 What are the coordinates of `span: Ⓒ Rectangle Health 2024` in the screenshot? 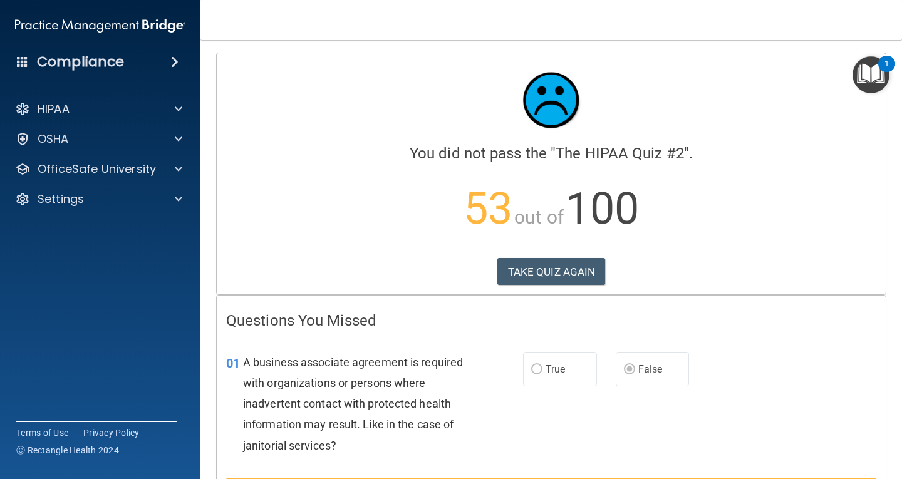 It's located at (68, 450).